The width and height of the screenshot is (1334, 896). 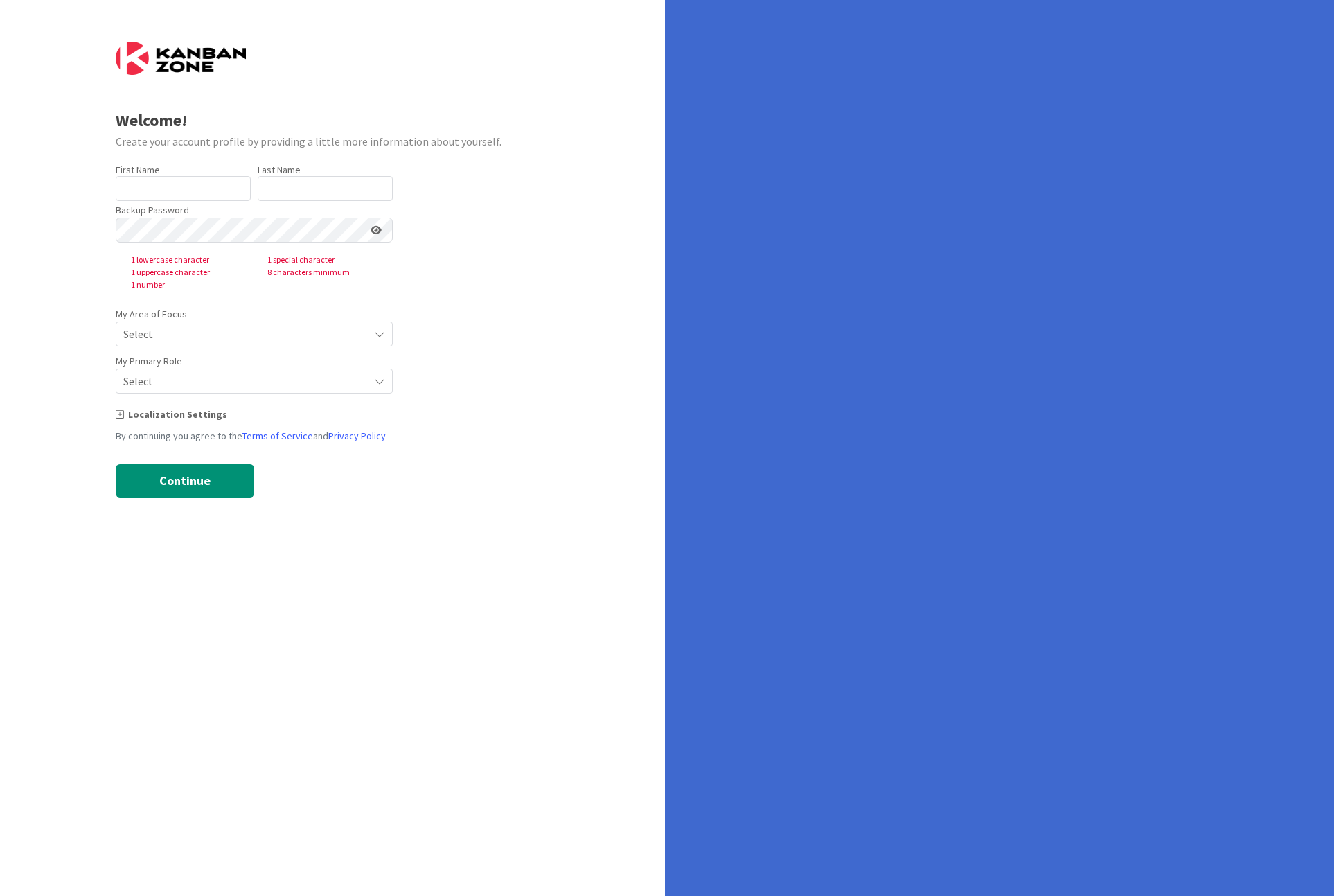 What do you see at coordinates (187, 260) in the screenshot?
I see `span: 1 lowercase character` at bounding box center [187, 260].